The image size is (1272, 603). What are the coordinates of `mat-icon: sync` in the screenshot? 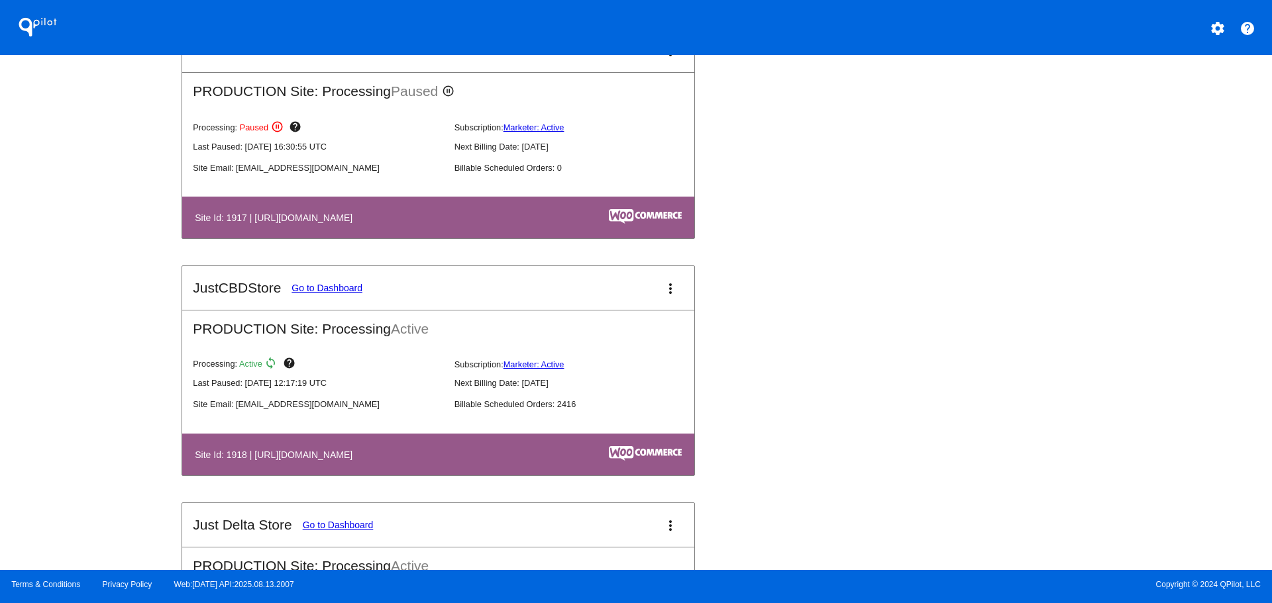 It's located at (272, 365).